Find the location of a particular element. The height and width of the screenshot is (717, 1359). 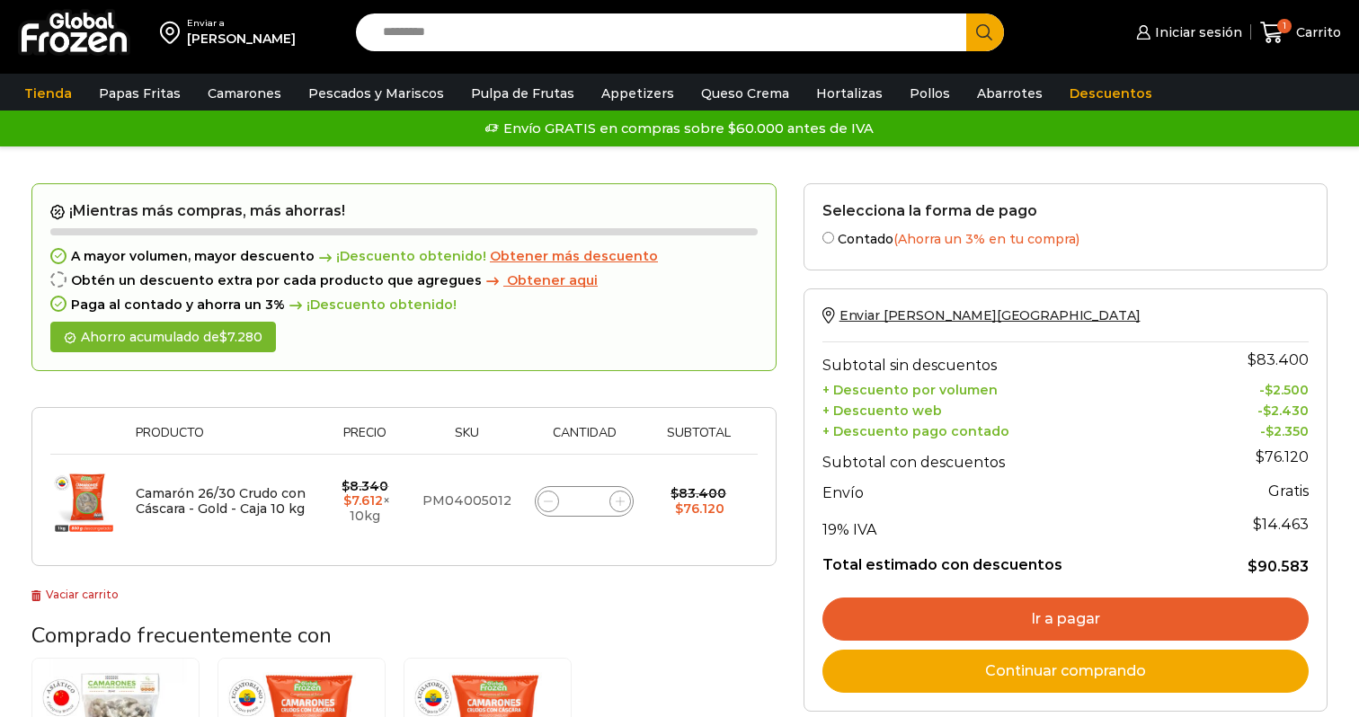

a: Tienda is located at coordinates (48, 94).